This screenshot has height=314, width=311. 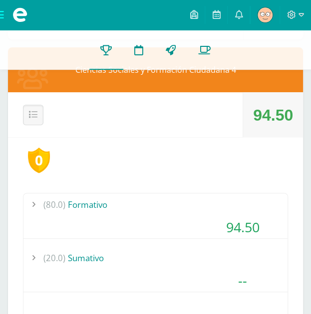 What do you see at coordinates (265, 15) in the screenshot?
I see `img: 1a4d27bc1830275b18b6b82291d6b399.png` at bounding box center [265, 15].